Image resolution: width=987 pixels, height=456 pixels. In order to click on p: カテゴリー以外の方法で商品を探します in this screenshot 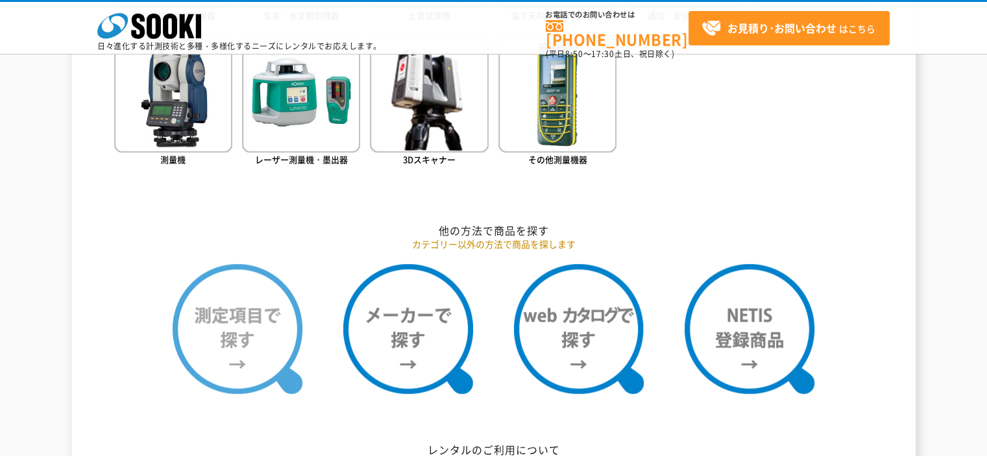, I will do `click(494, 244)`.